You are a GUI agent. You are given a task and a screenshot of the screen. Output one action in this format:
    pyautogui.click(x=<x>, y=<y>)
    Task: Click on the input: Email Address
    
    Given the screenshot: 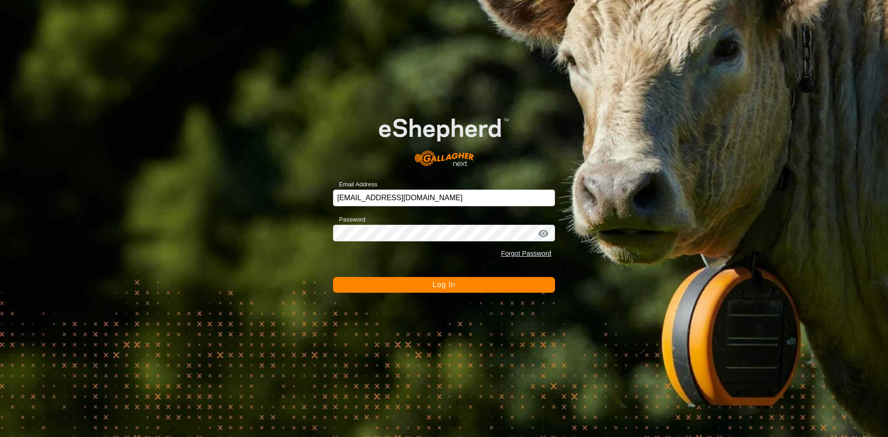 What is the action you would take?
    pyautogui.click(x=444, y=198)
    